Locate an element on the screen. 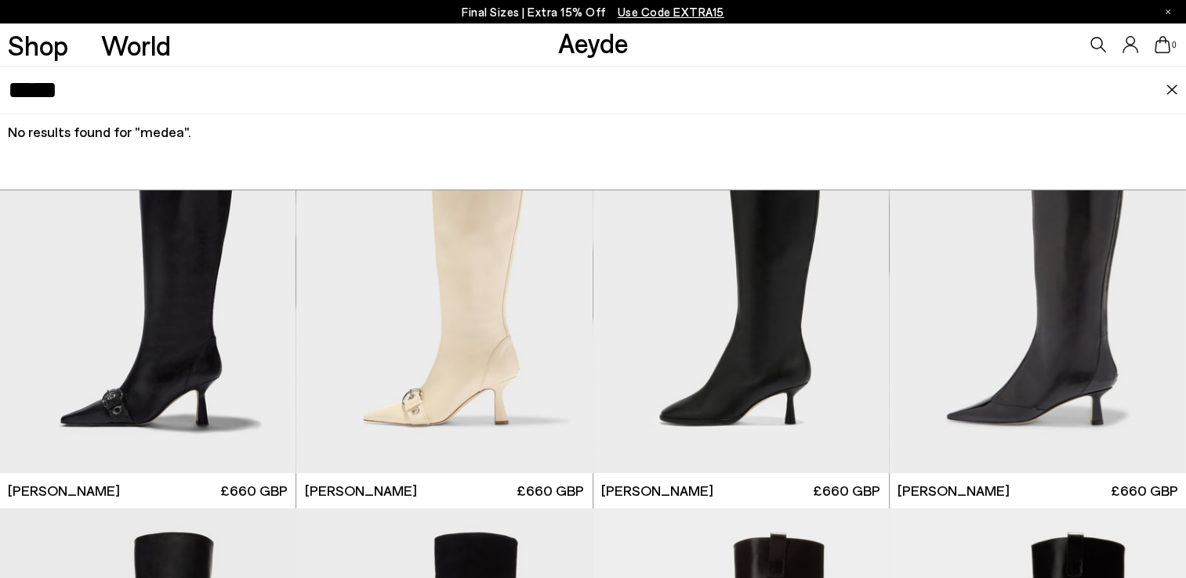 Image resolution: width=1186 pixels, height=578 pixels. a: Shop is located at coordinates (38, 45).